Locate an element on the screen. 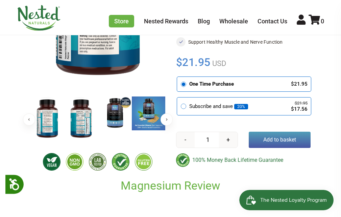 Image resolution: width=341 pixels, height=217 pixels. button: Next is located at coordinates (167, 119).